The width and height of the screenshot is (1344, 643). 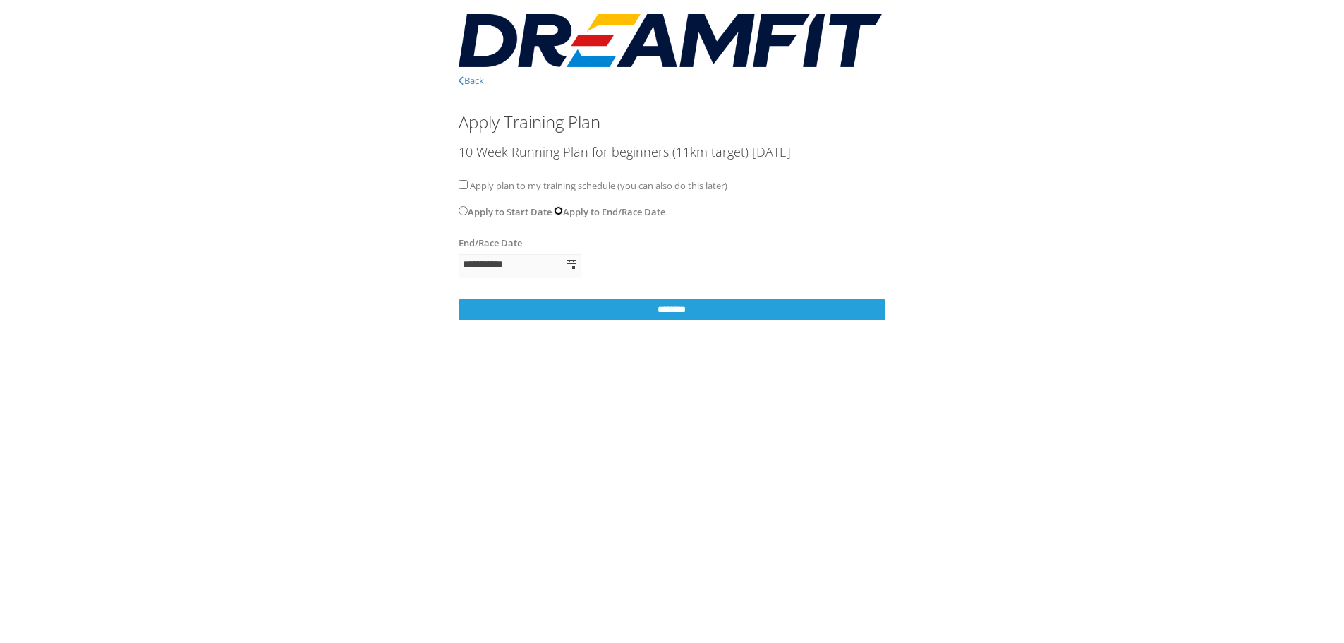 I want to click on span: Apply plan to my training schedule (you can also do this later), so click(x=598, y=186).